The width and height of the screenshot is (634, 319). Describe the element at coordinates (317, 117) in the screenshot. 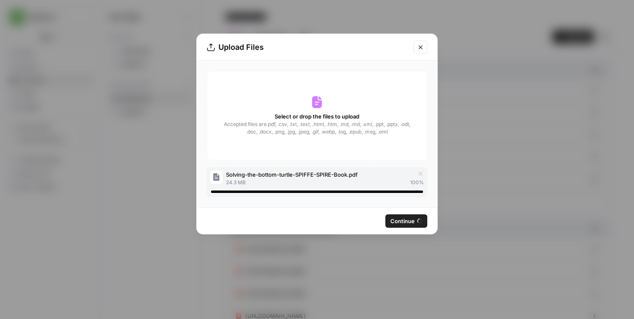

I see `span: Select or drop the files to upload` at that location.